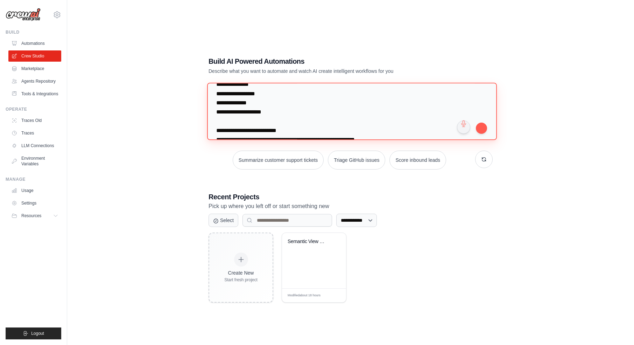 This screenshot has width=634, height=345. I want to click on div: Operate, so click(33, 109).